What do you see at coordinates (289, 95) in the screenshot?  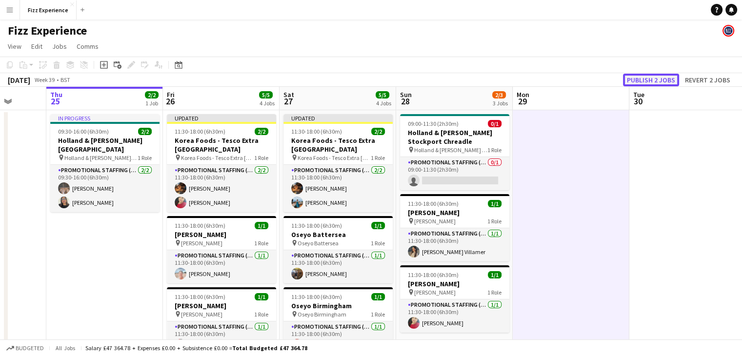 I see `span: Sat` at bounding box center [289, 95].